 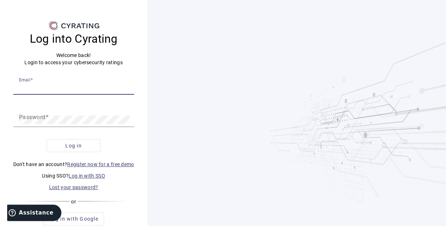 What do you see at coordinates (73, 39) in the screenshot?
I see `h3: Log into Cyrating` at bounding box center [73, 39].